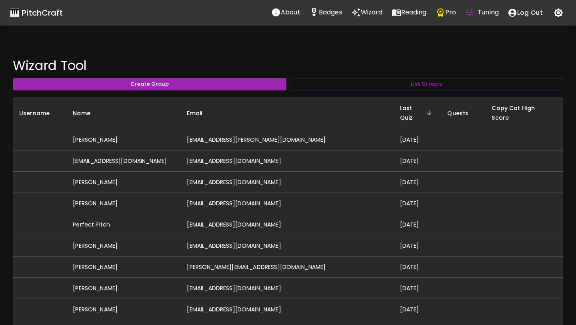  What do you see at coordinates (482, 13) in the screenshot?
I see `a: Tuning Quiz` at bounding box center [482, 13].